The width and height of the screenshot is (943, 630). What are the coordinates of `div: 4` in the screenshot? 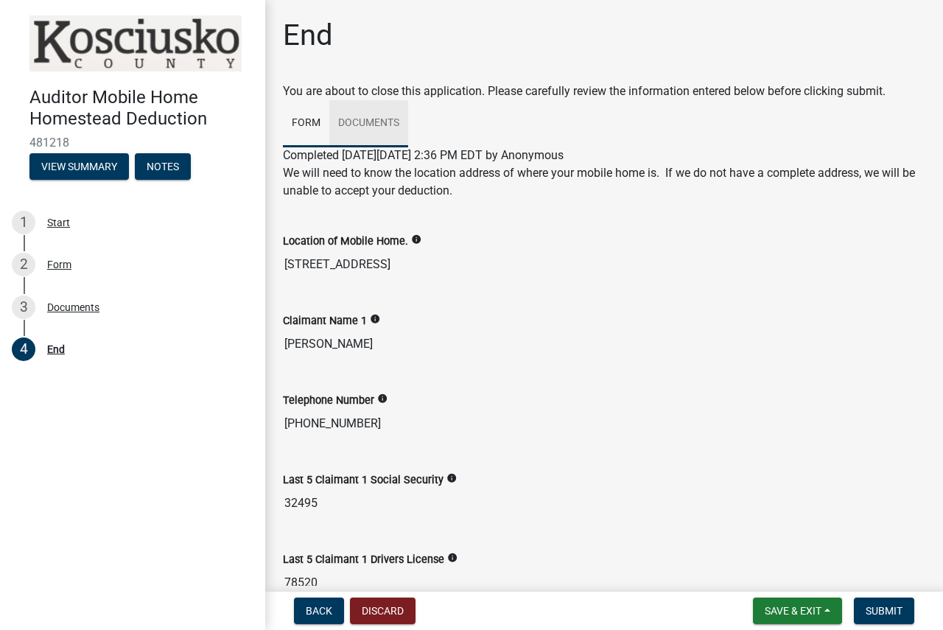 It's located at (24, 349).